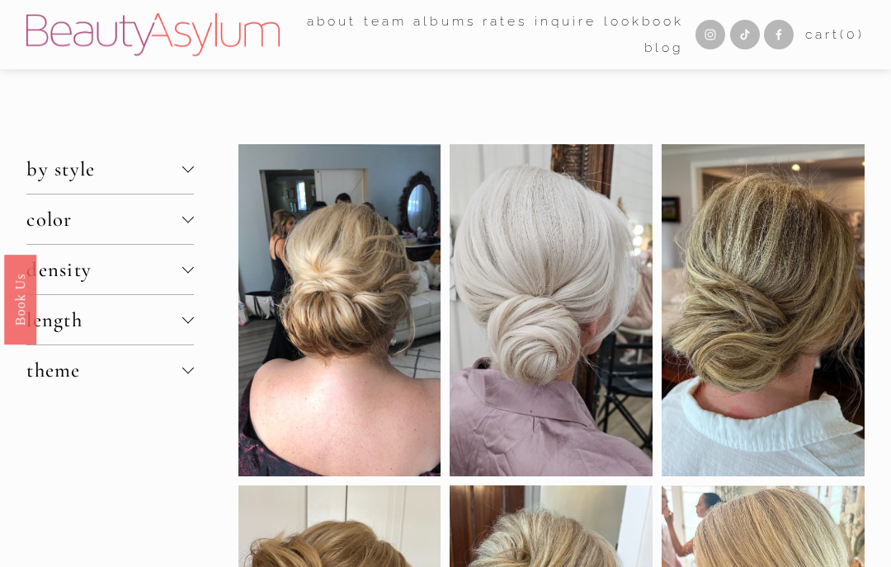  Describe the element at coordinates (385, 21) in the screenshot. I see `span: team` at that location.